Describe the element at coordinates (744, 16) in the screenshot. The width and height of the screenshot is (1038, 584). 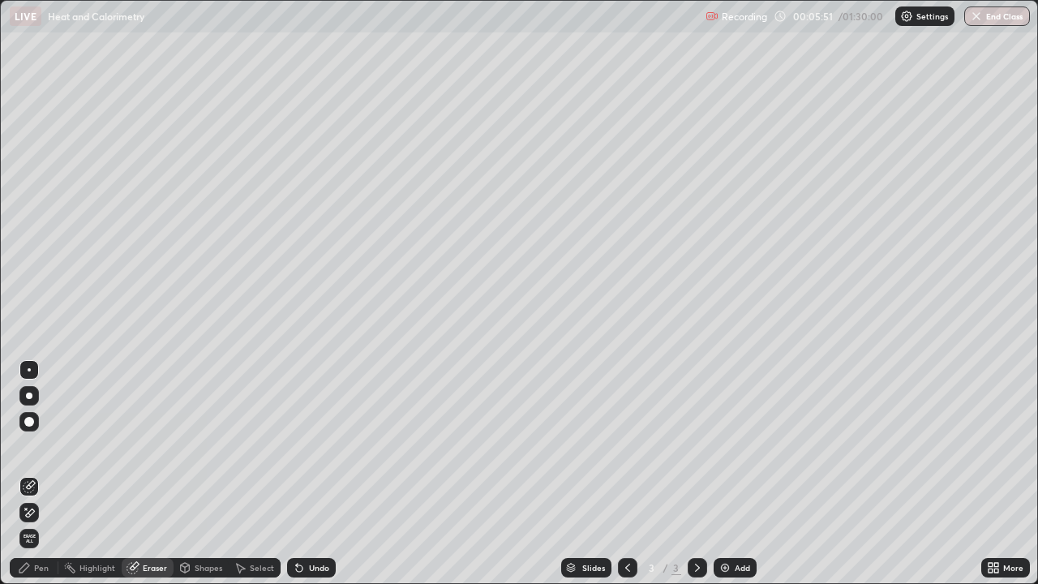
I see `p: Recording` at that location.